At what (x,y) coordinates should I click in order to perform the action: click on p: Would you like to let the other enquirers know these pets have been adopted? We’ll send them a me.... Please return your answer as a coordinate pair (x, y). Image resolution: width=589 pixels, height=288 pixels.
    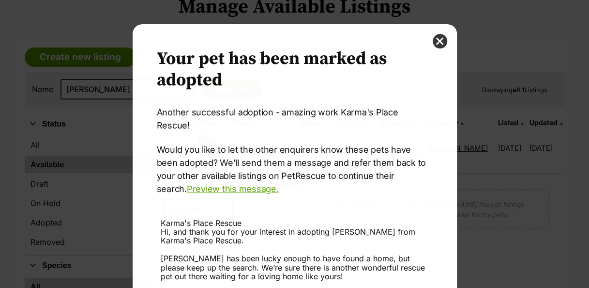
    Looking at the image, I should click on (295, 169).